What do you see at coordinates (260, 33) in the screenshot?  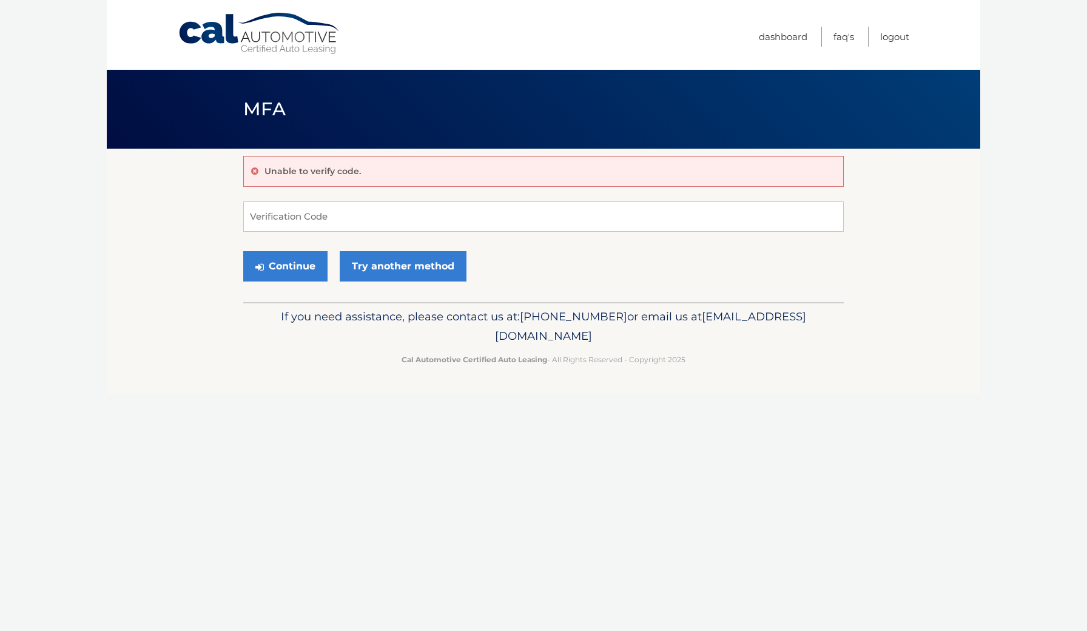 I see `a: Cal Automotive` at bounding box center [260, 33].